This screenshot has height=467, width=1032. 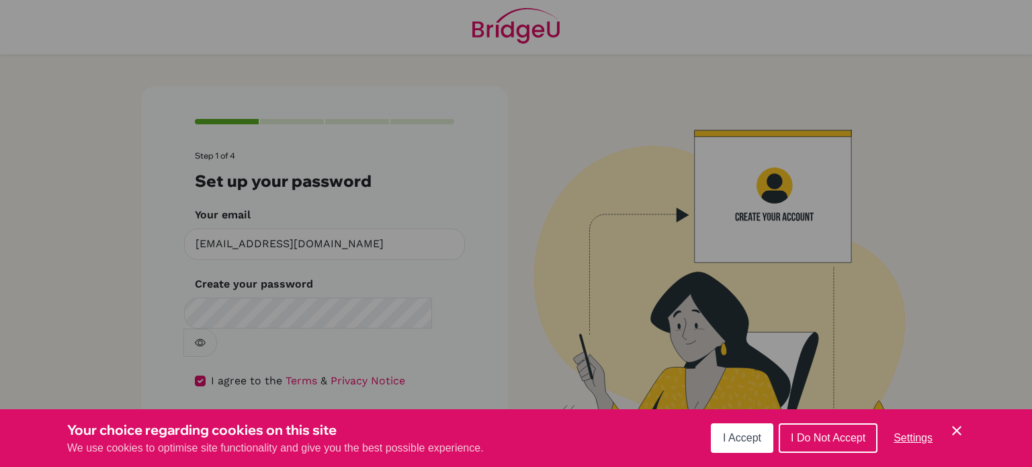 I want to click on span: I Do Not Accept, so click(x=828, y=437).